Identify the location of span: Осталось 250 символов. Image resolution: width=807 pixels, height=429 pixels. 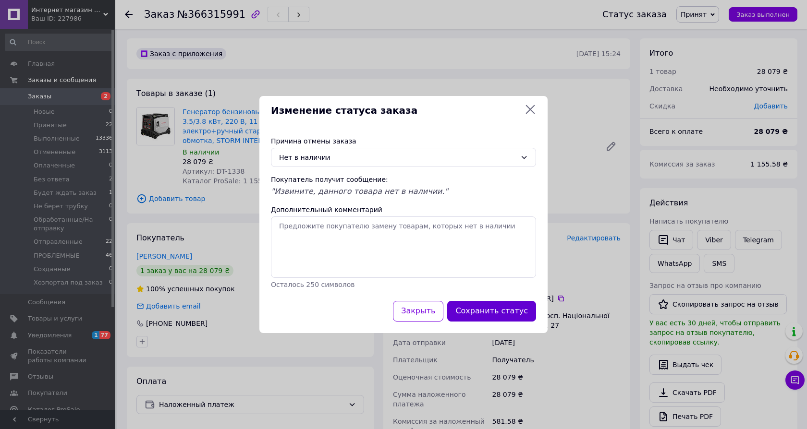
(313, 285).